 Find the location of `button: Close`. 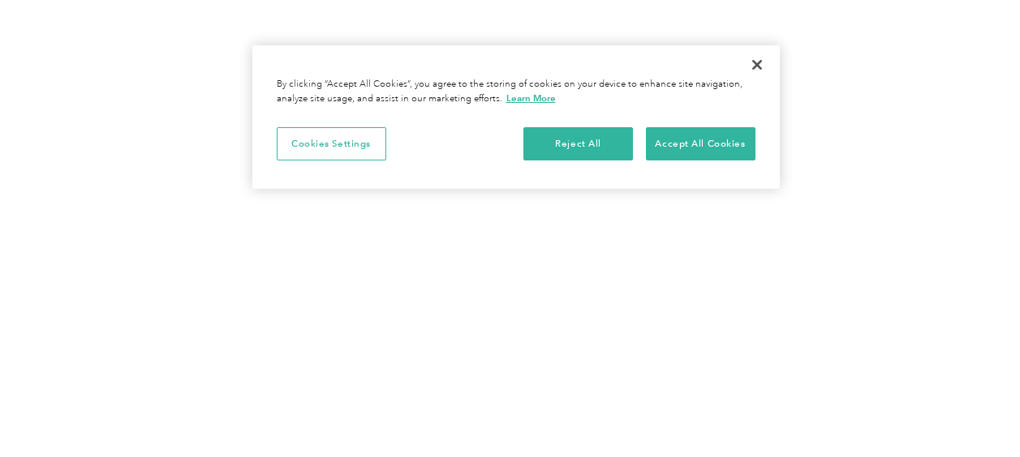

button: Close is located at coordinates (757, 65).